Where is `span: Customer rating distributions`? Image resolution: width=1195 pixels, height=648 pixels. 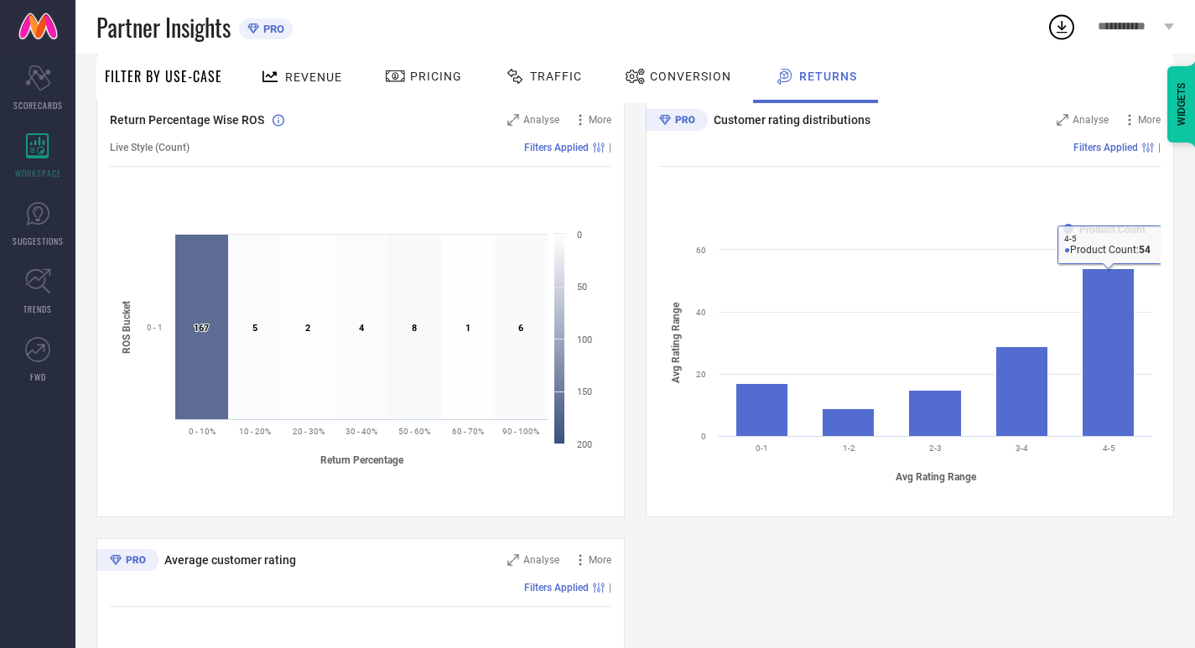 span: Customer rating distributions is located at coordinates (791, 120).